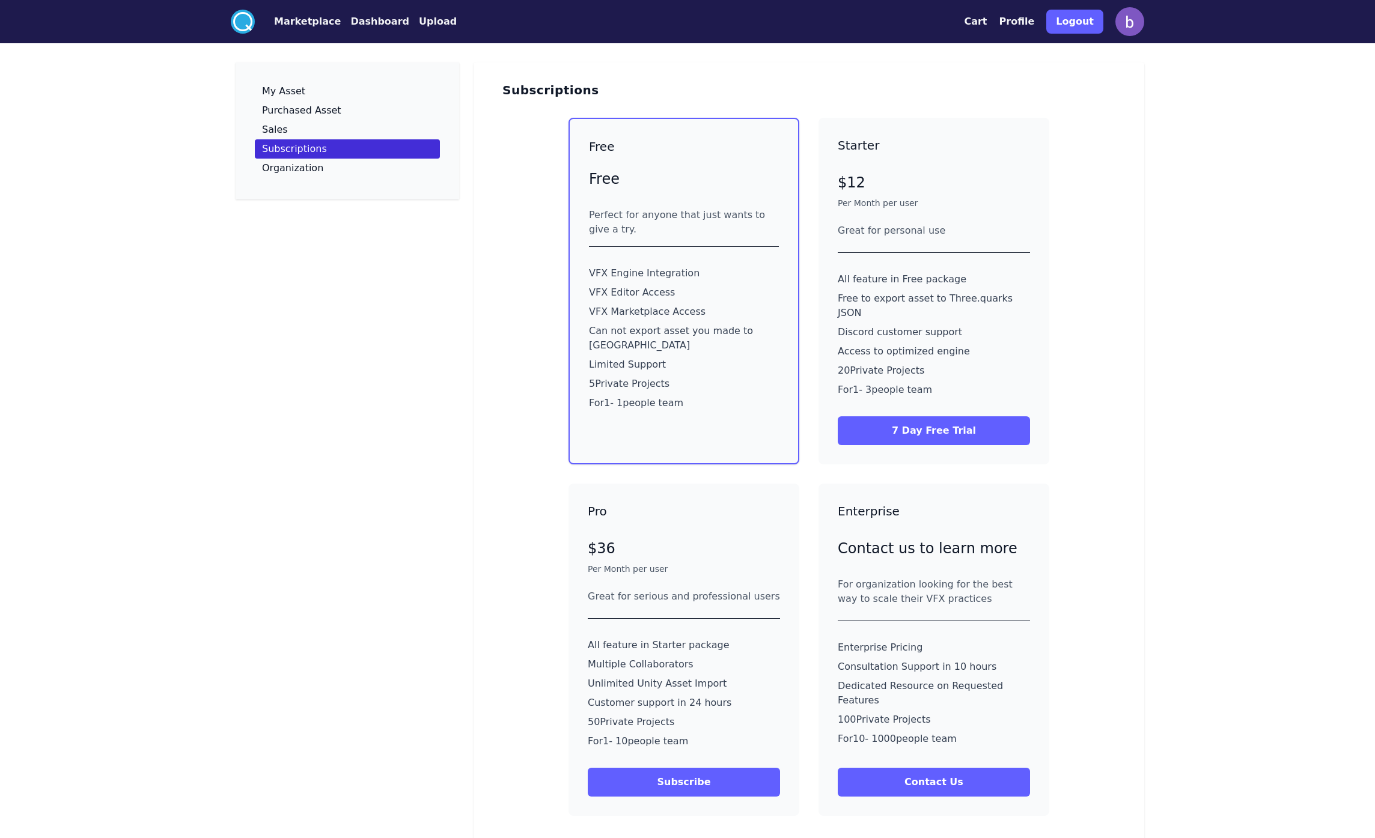  I want to click on p: Consultation Support in 10 hours, so click(934, 667).